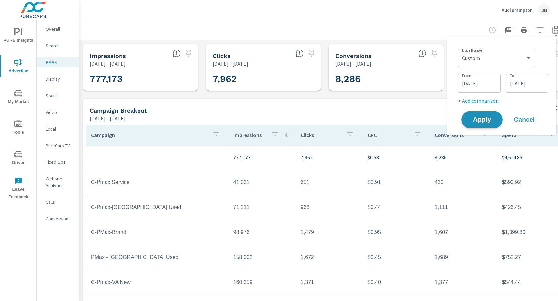 Image resolution: width=558 pixels, height=301 pixels. I want to click on div: JB, so click(545, 10).